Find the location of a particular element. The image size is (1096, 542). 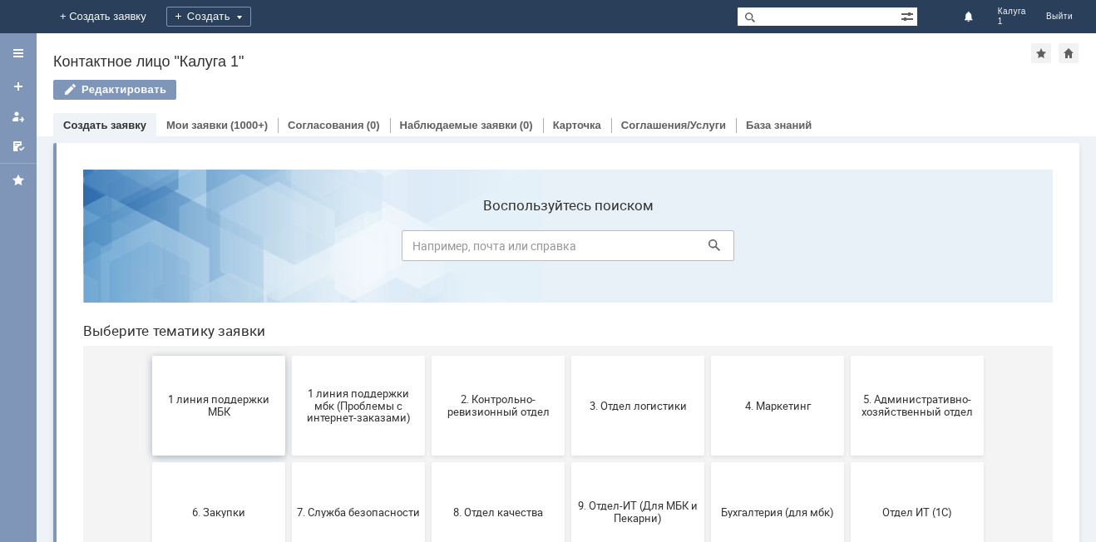

button: 7. Служба безопасности is located at coordinates (289, 356).